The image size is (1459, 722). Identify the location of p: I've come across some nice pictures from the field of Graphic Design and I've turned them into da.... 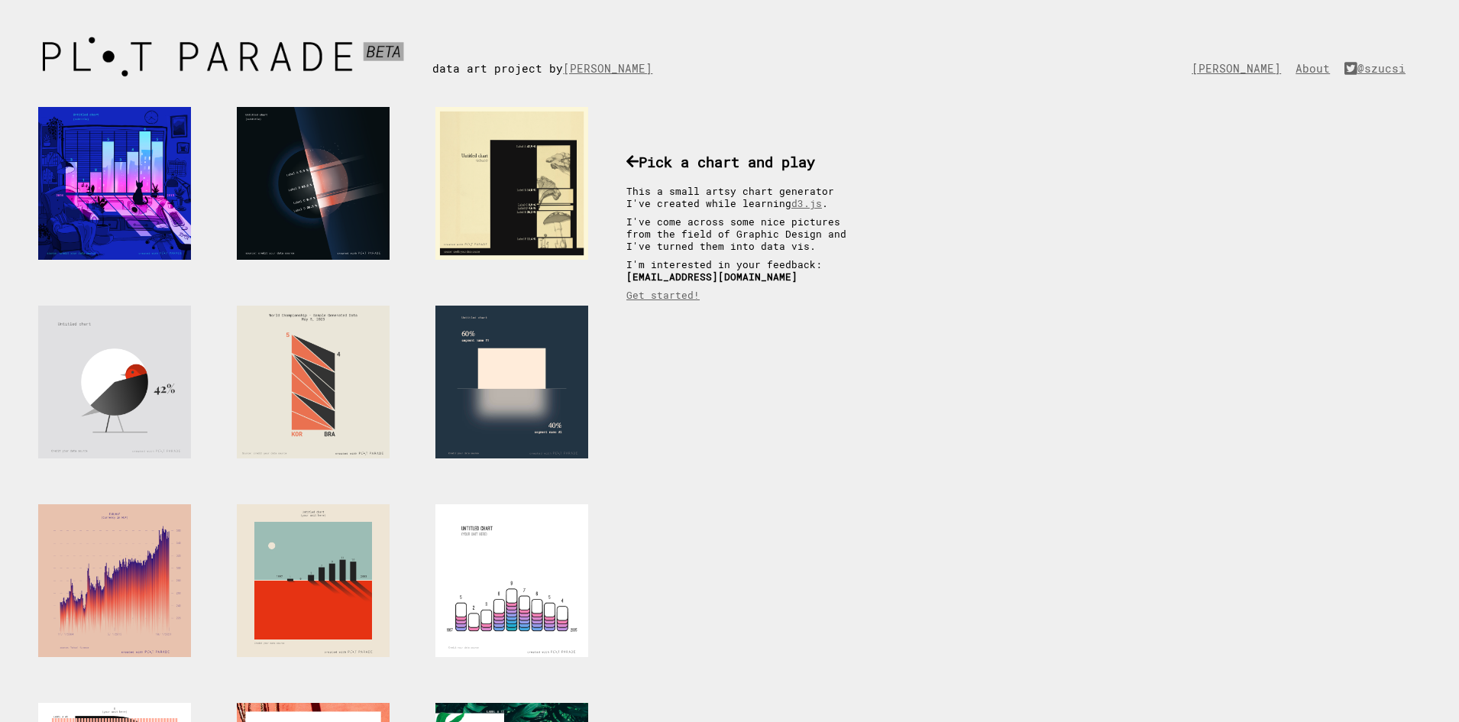
(745, 234).